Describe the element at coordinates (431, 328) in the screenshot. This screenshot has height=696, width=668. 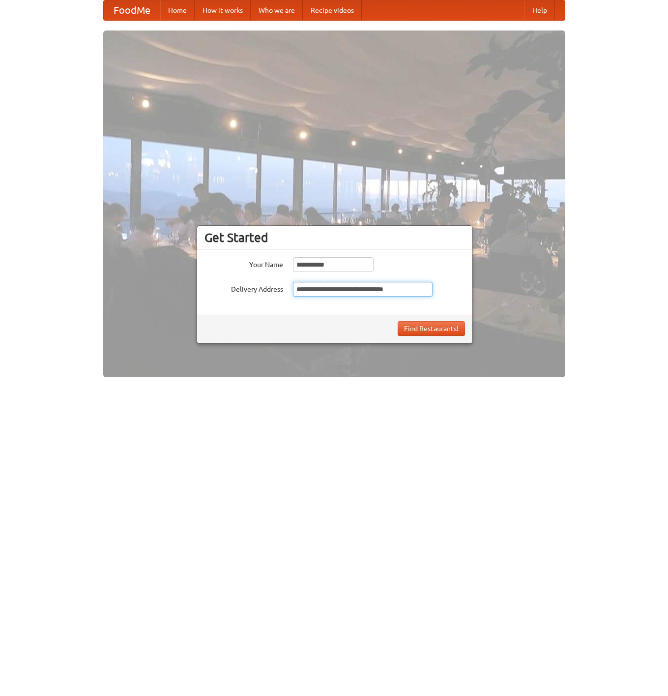
I see `button: Find Restaurants!` at that location.